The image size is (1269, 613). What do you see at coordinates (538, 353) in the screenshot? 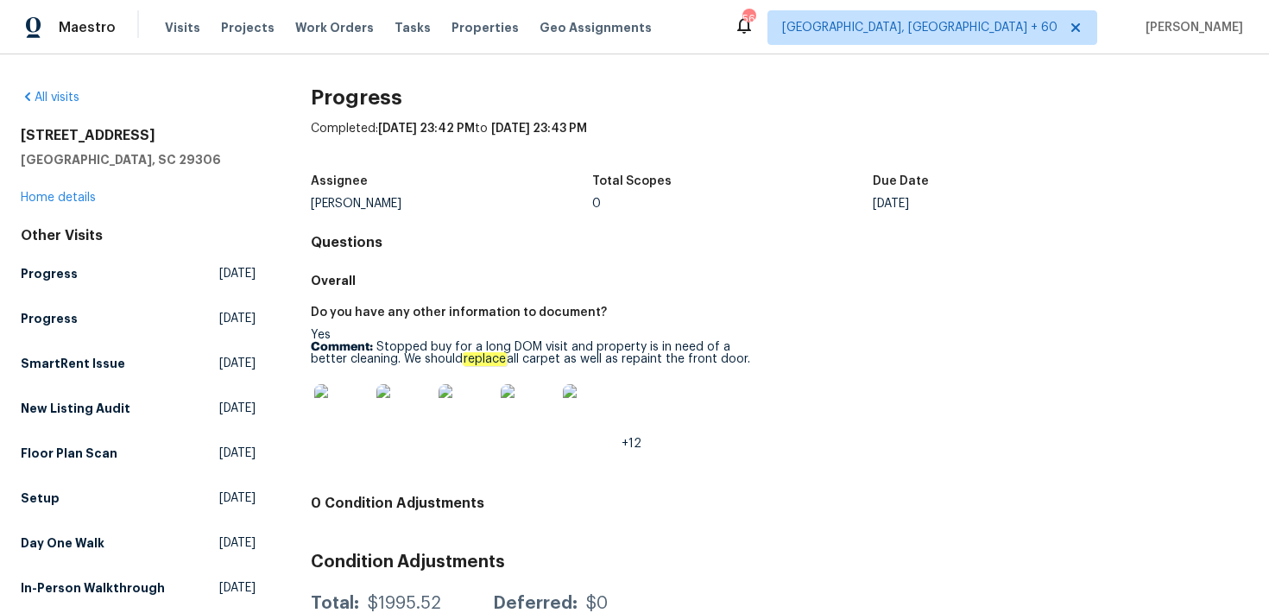
I see `p: Stopped buy for a long DOM visit and property is in need of a better cleaning. We should all carp...` at bounding box center [538, 353].